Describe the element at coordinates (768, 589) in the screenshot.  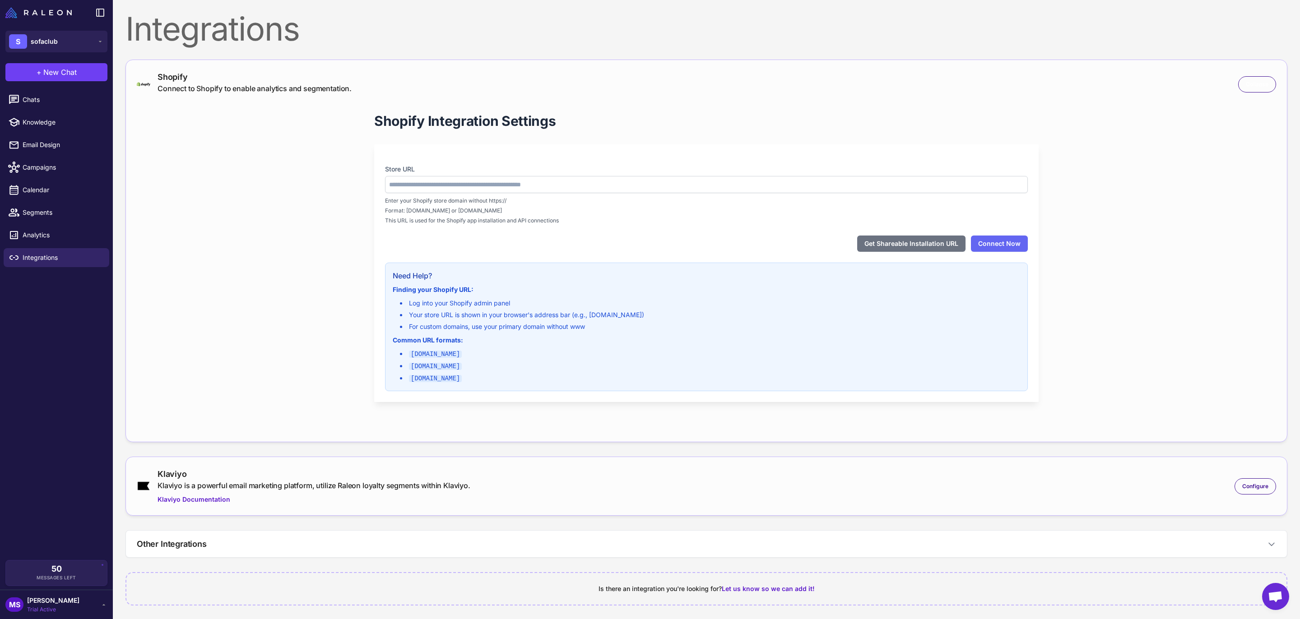
I see `span: Let us know so we can add it!` at that location.